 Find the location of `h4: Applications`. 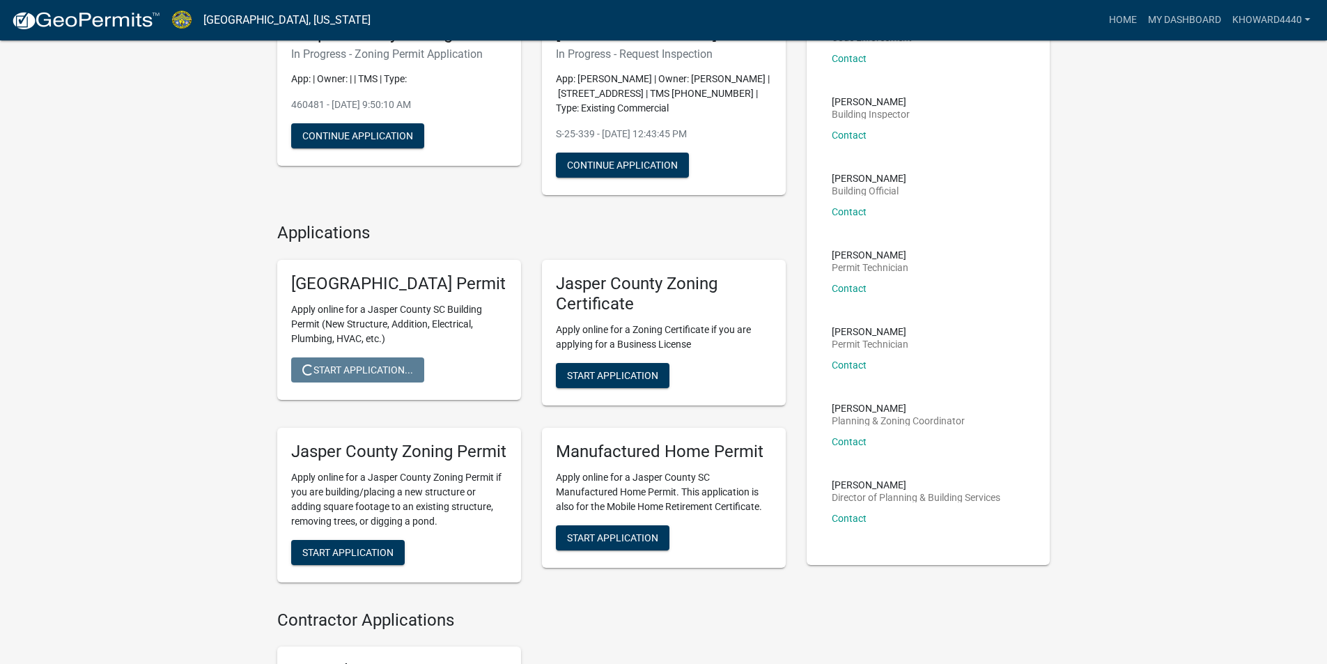

h4: Applications is located at coordinates (531, 233).